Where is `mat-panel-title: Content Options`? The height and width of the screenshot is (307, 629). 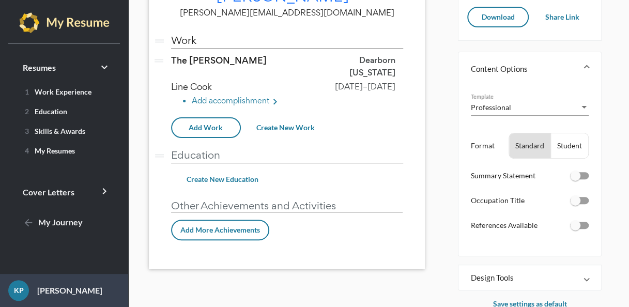 mat-panel-title: Content Options is located at coordinates (524, 69).